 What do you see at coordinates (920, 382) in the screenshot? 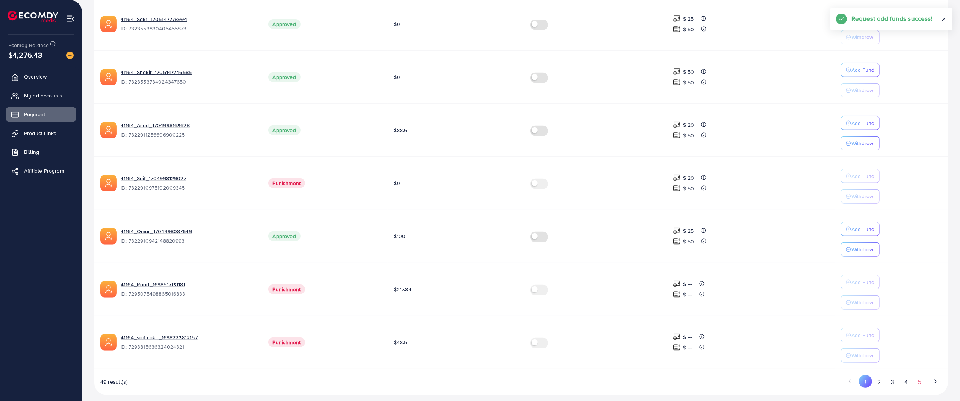
I see `button: Go to page 5` at bounding box center [920, 382].